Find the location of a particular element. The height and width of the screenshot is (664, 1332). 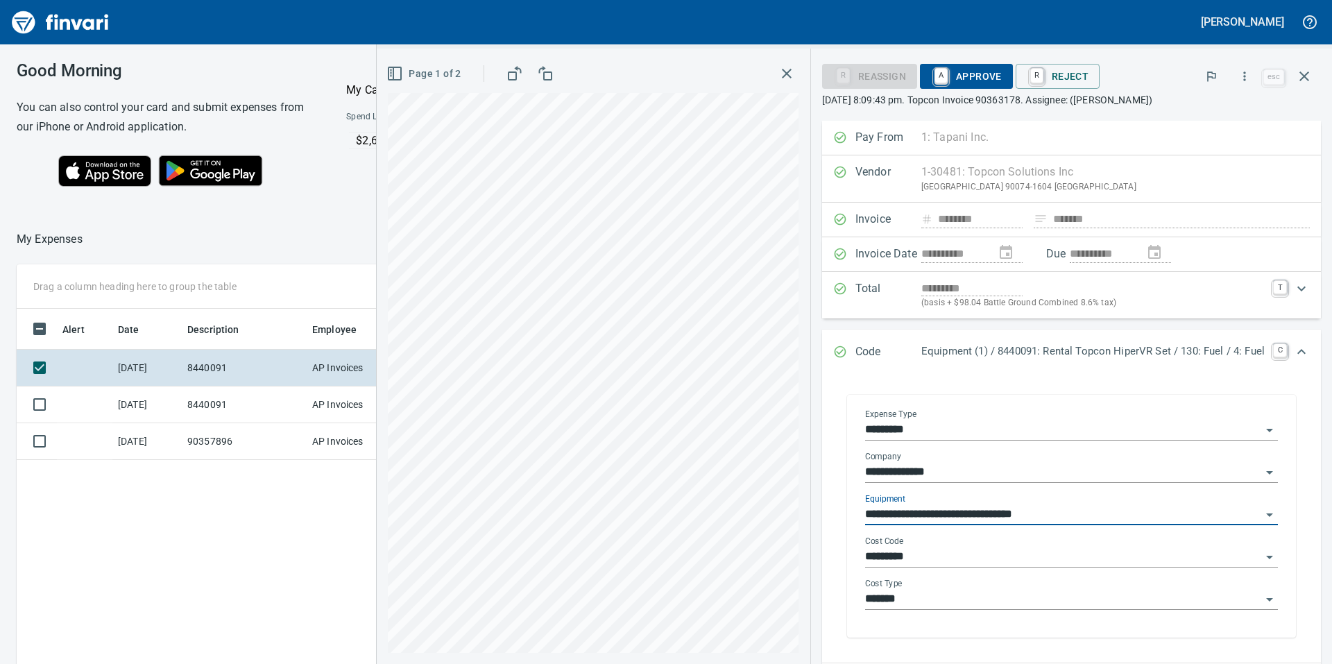

img: Get it on Google Play is located at coordinates (211, 171).